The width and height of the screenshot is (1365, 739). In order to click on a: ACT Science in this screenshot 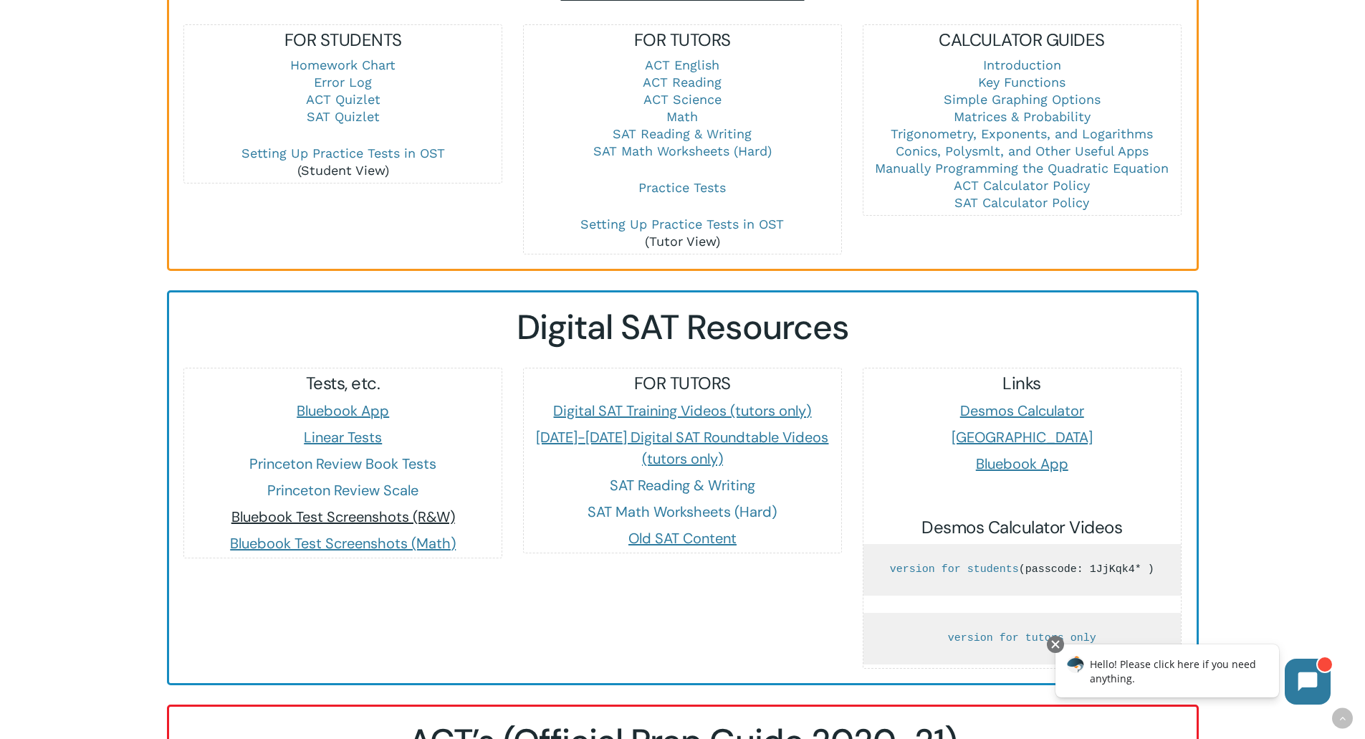, I will do `click(682, 99)`.